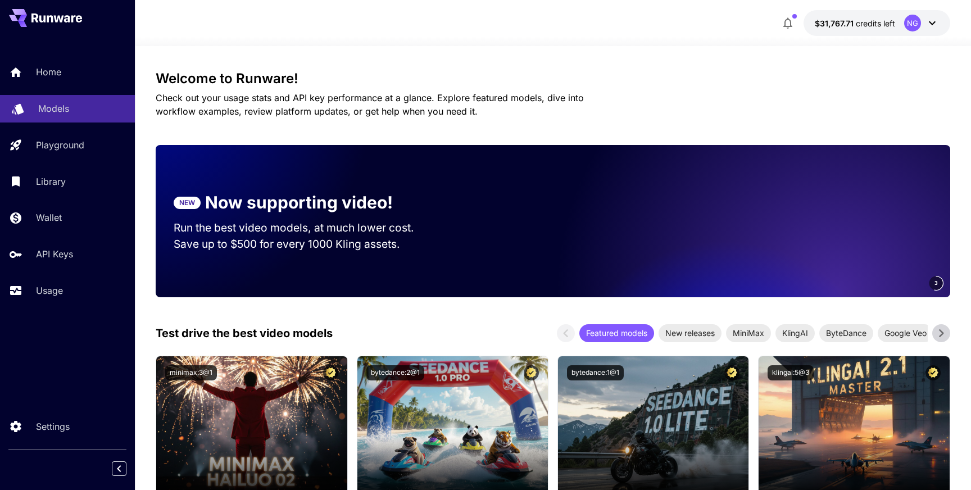 This screenshot has width=971, height=490. What do you see at coordinates (60, 145) in the screenshot?
I see `p: Playground` at bounding box center [60, 145].